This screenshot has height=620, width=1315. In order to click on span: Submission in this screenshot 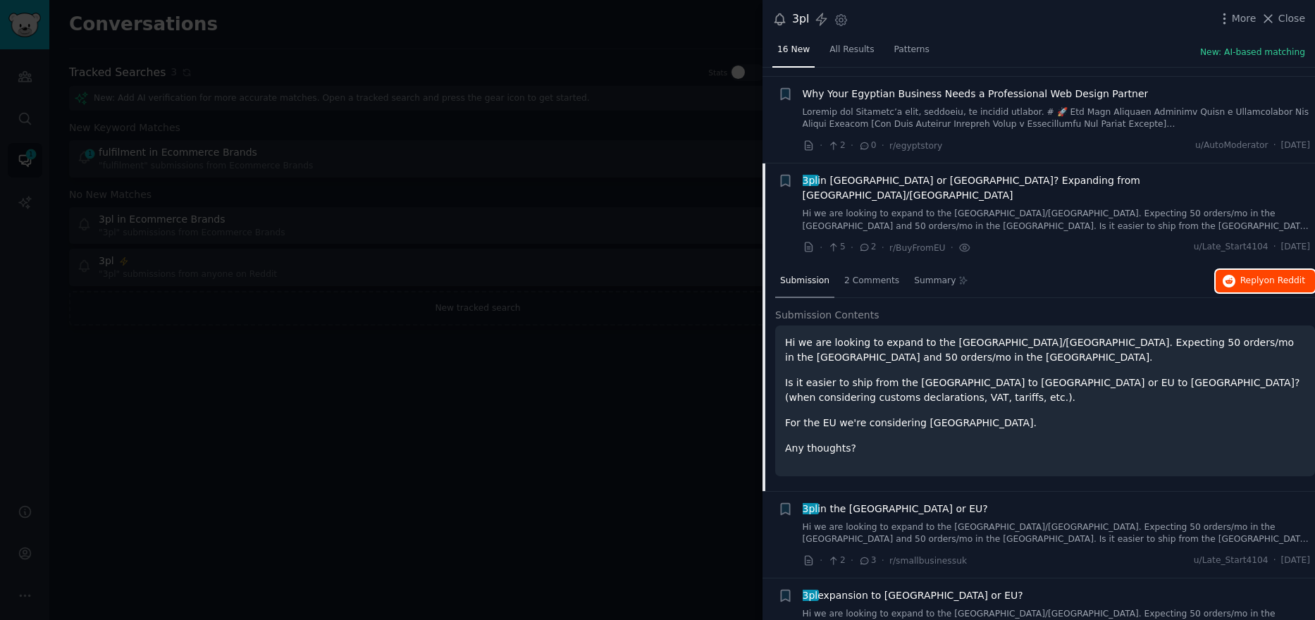, I will do `click(805, 281)`.